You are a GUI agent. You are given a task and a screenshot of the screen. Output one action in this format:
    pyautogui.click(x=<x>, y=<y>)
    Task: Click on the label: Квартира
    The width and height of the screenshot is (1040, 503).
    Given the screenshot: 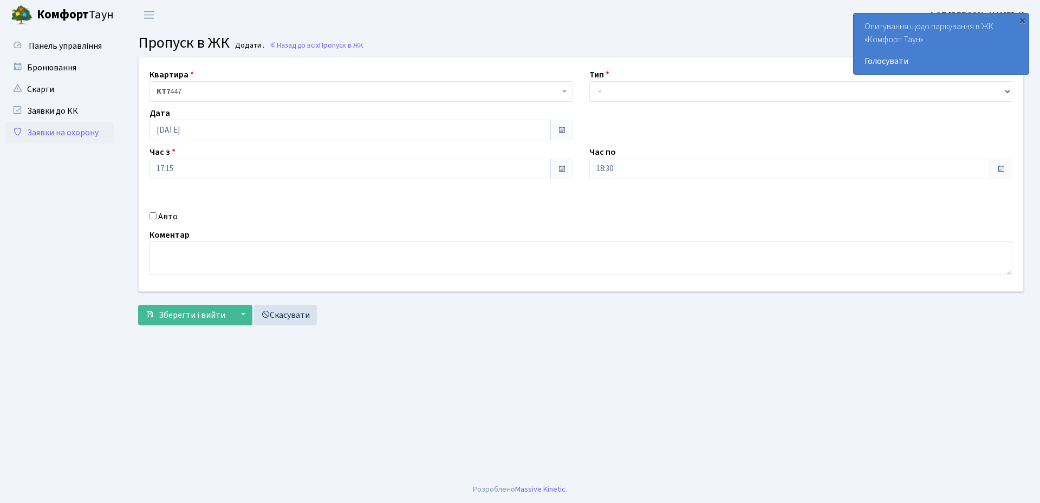 What is the action you would take?
    pyautogui.click(x=172, y=75)
    